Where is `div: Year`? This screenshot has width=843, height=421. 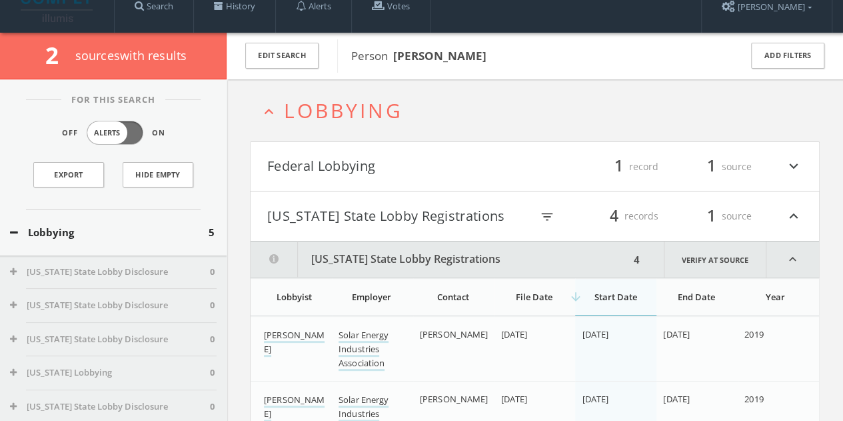
div: Year is located at coordinates (775, 297).